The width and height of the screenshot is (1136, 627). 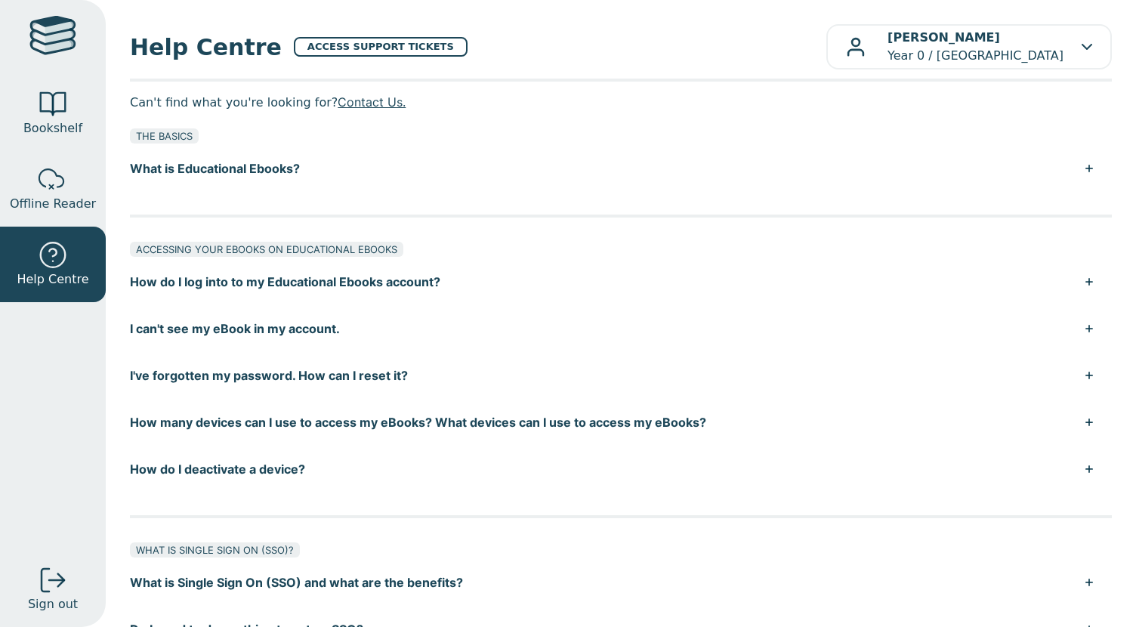 I want to click on div: THE BASICS, so click(x=164, y=136).